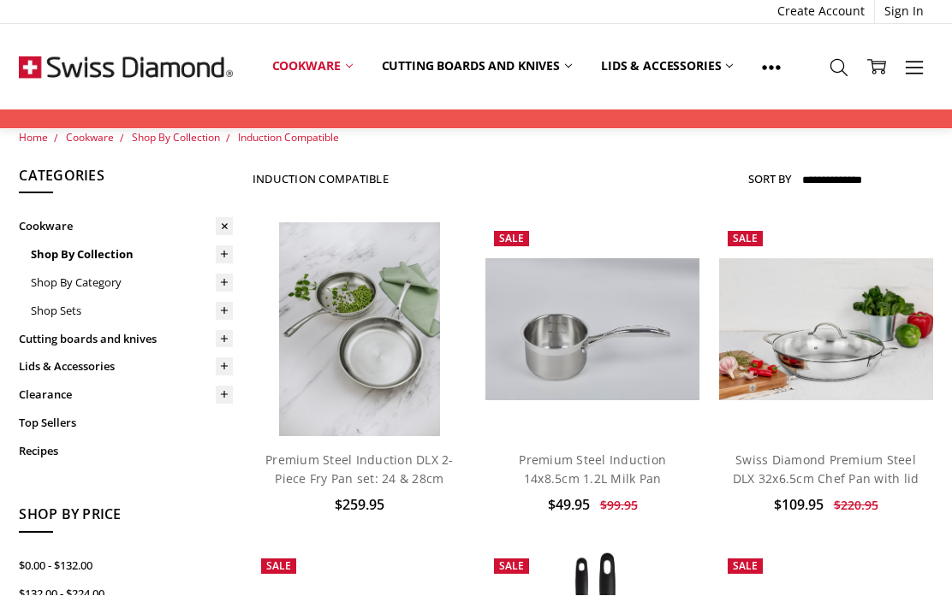 This screenshot has height=596, width=952. Describe the element at coordinates (126, 519) in the screenshot. I see `h5: Shop By Price` at that location.